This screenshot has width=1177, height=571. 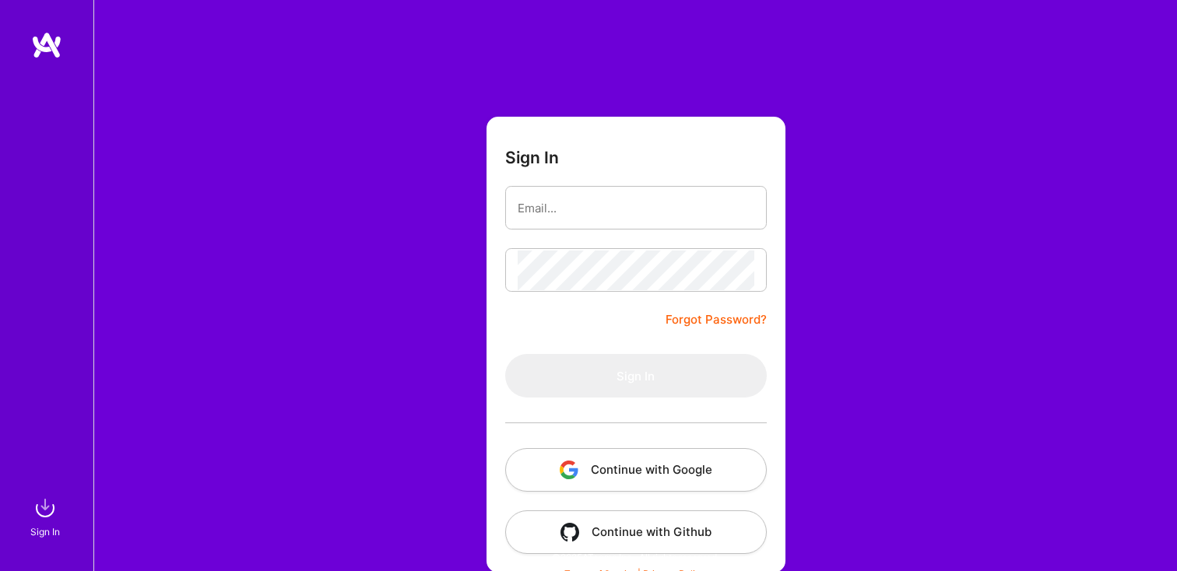 I want to click on a: Forgot Password?, so click(x=716, y=320).